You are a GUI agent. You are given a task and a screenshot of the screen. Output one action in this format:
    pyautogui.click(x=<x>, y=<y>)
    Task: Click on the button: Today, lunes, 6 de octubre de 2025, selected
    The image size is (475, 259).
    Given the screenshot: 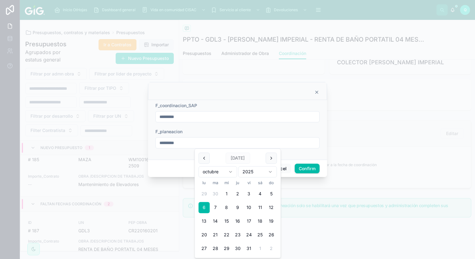 What is the action you would take?
    pyautogui.click(x=204, y=208)
    